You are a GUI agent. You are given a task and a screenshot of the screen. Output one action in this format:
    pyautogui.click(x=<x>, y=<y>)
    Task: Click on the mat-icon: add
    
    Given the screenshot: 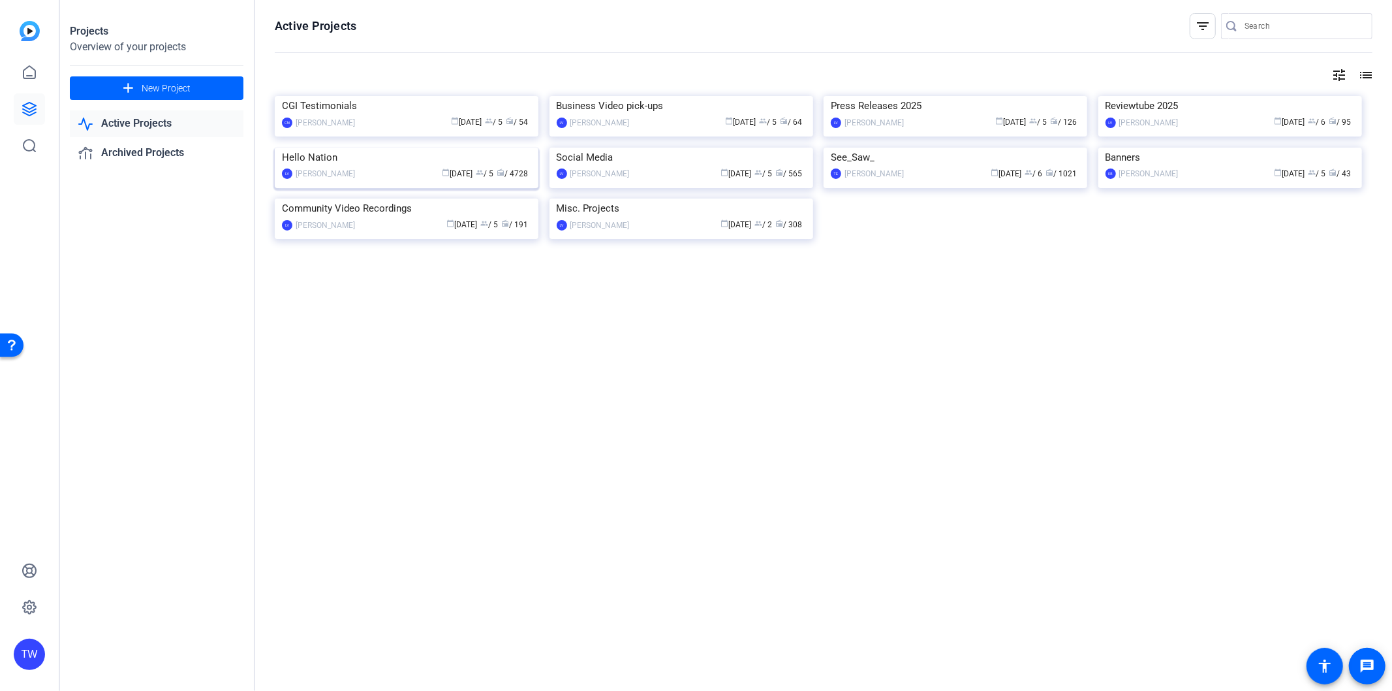 What is the action you would take?
    pyautogui.click(x=128, y=88)
    